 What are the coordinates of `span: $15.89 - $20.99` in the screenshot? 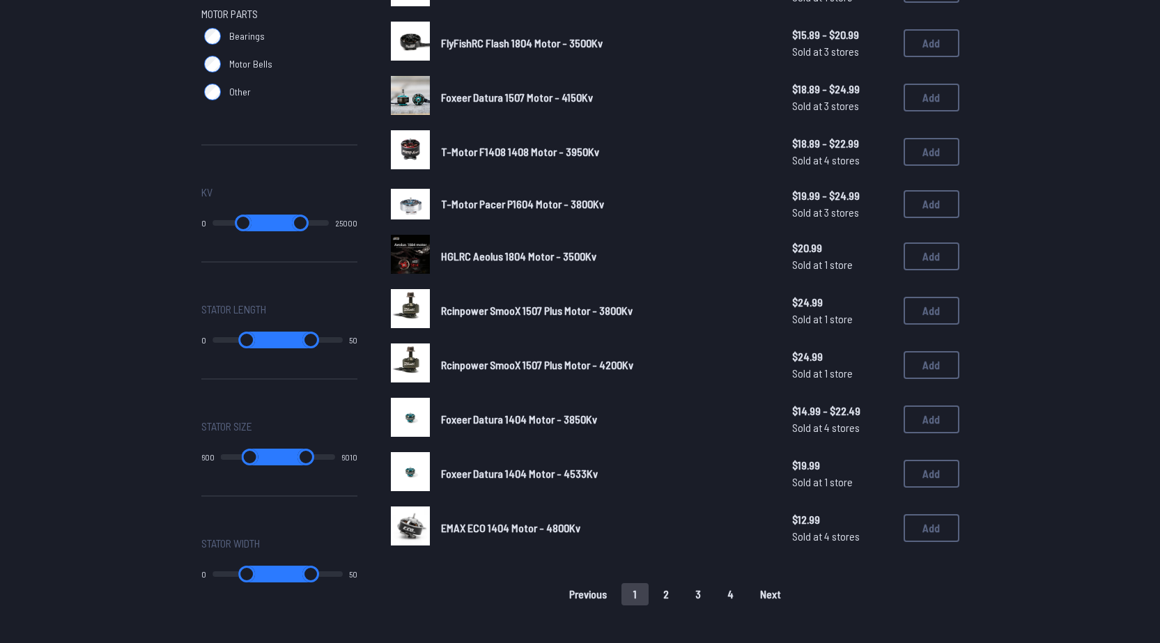 It's located at (842, 35).